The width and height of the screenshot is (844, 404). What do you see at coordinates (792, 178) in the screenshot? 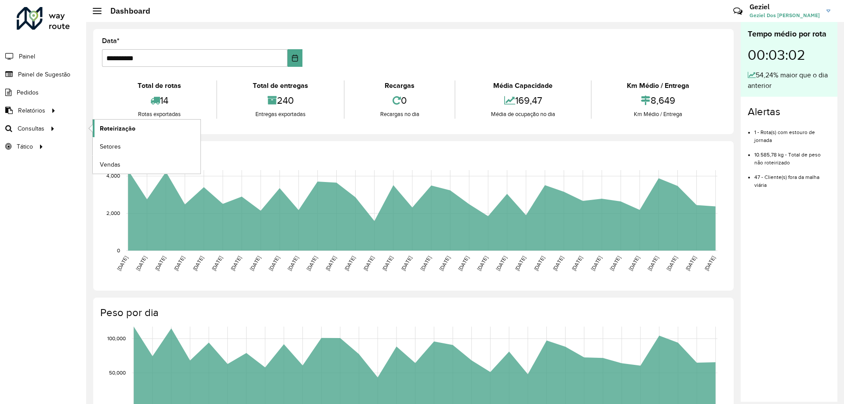
I see `li: 47 - Cliente(s) fora da malha viária` at bounding box center [792, 178].